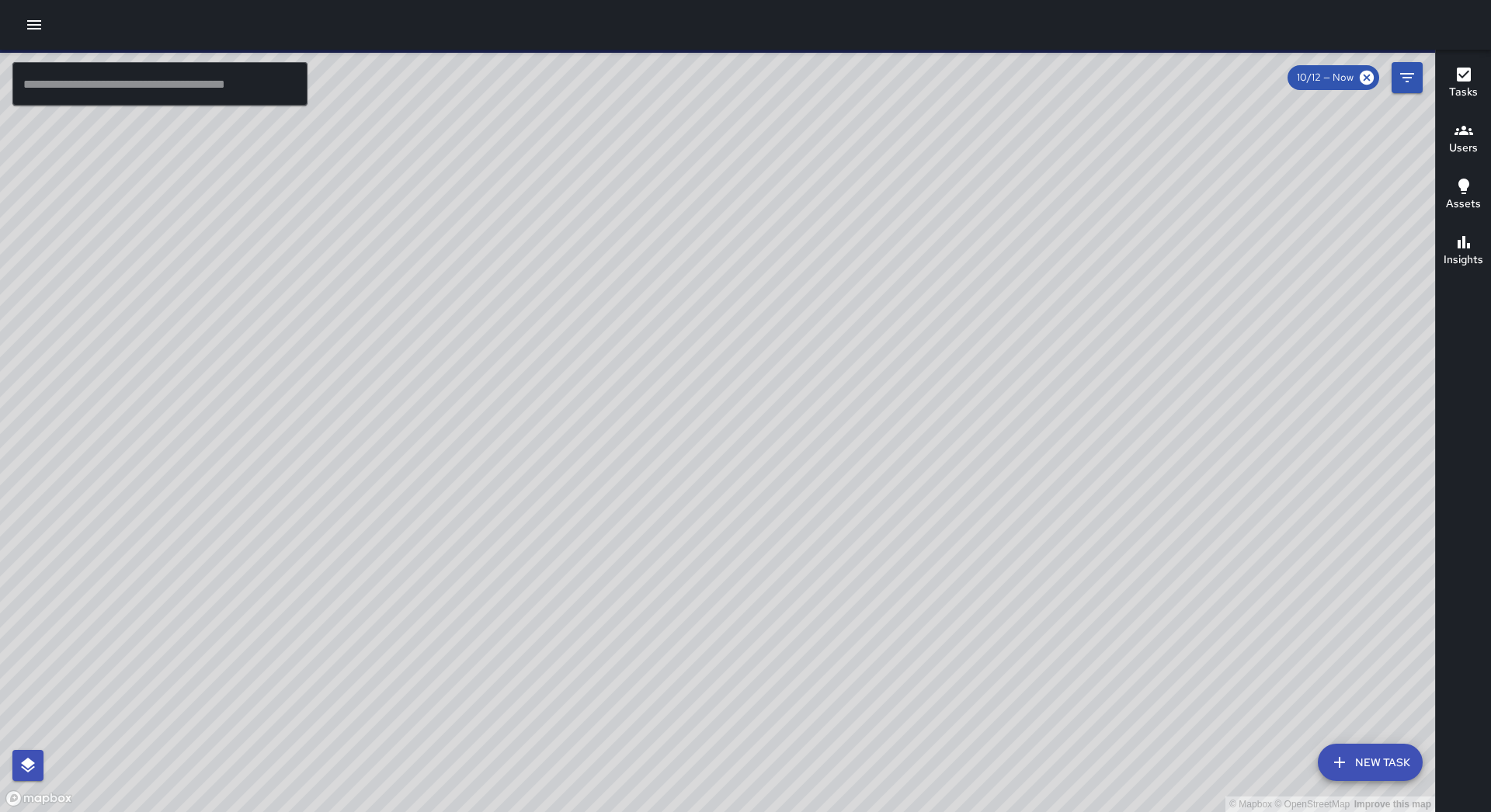 The height and width of the screenshot is (812, 1491). I want to click on button: Insights, so click(1463, 251).